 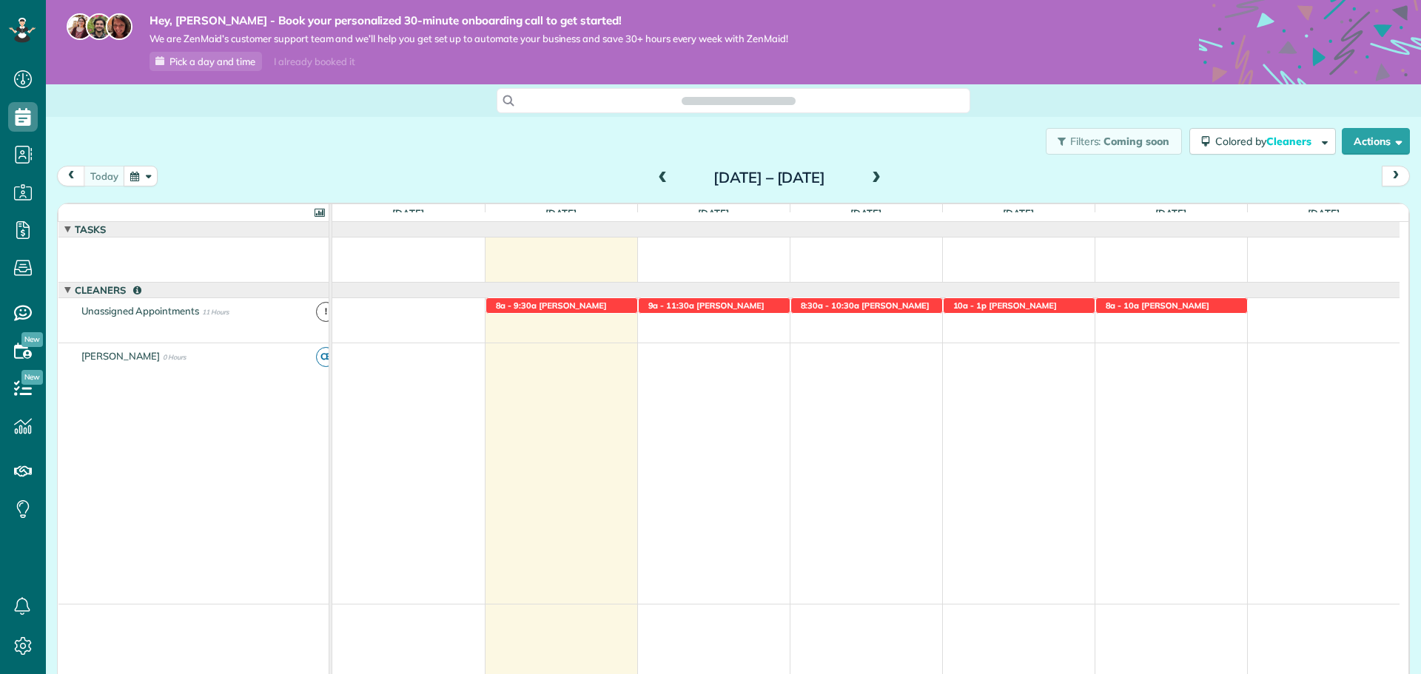 What do you see at coordinates (1262, 141) in the screenshot?
I see `button: Colored byCleaners` at bounding box center [1262, 141].